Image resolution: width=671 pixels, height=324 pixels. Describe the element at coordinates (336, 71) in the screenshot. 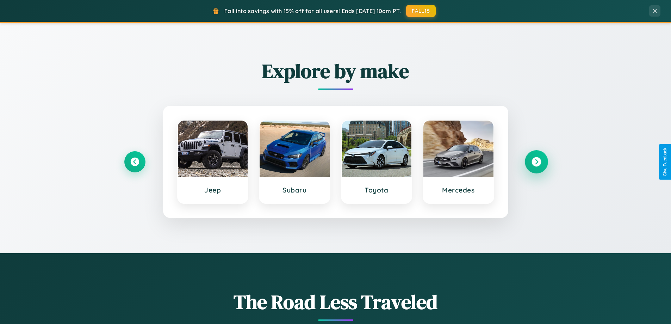

I see `h2: Explore by make` at that location.